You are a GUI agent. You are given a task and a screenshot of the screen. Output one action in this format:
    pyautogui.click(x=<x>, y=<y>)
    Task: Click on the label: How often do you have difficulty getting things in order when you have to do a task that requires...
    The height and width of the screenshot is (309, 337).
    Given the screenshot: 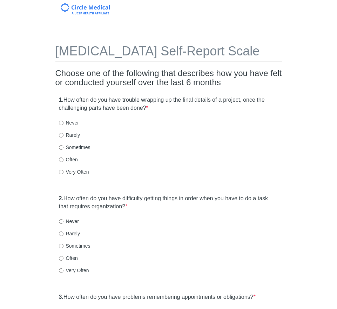 What is the action you would take?
    pyautogui.click(x=169, y=203)
    